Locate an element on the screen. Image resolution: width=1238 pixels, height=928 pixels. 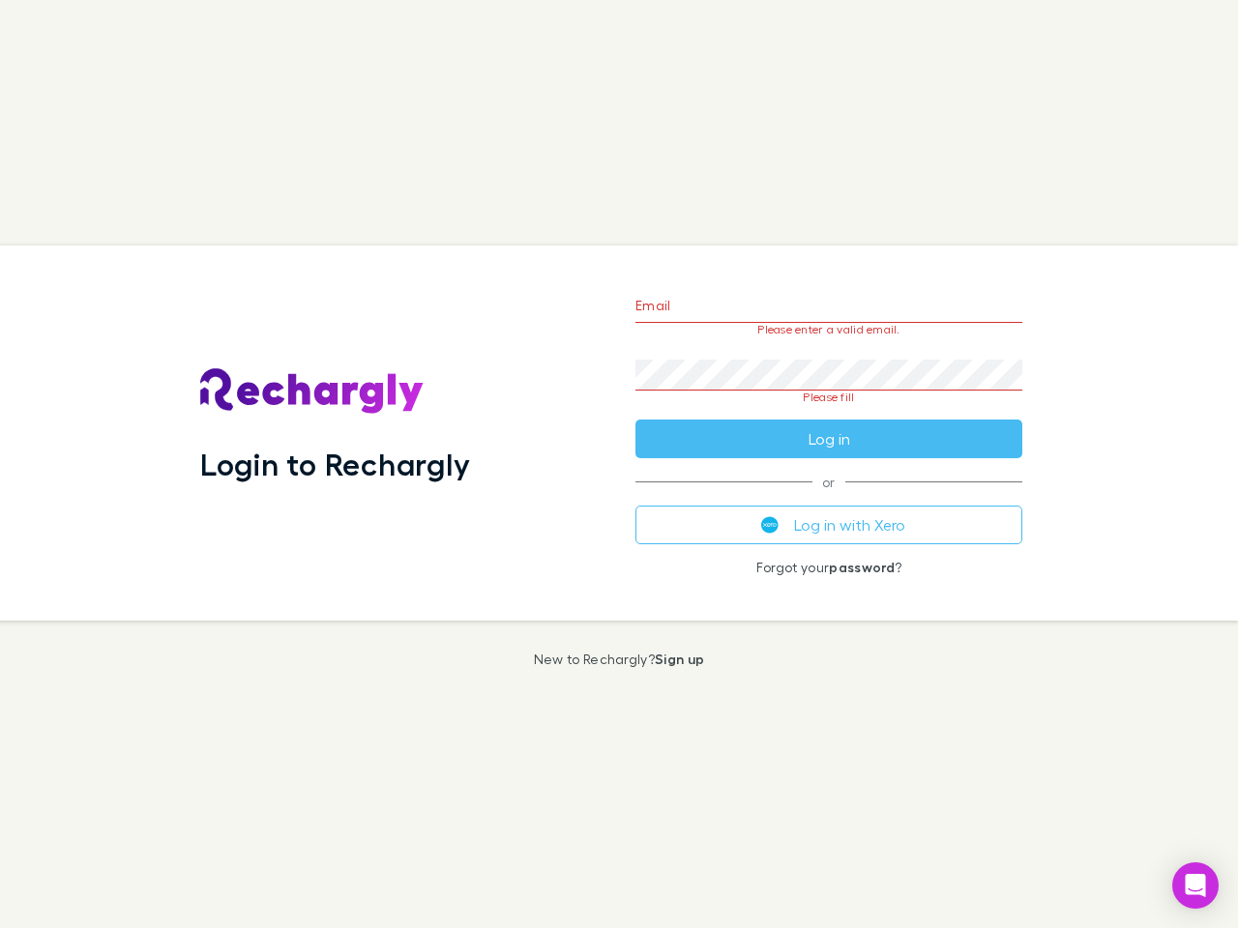
button: Log in is located at coordinates (829, 439).